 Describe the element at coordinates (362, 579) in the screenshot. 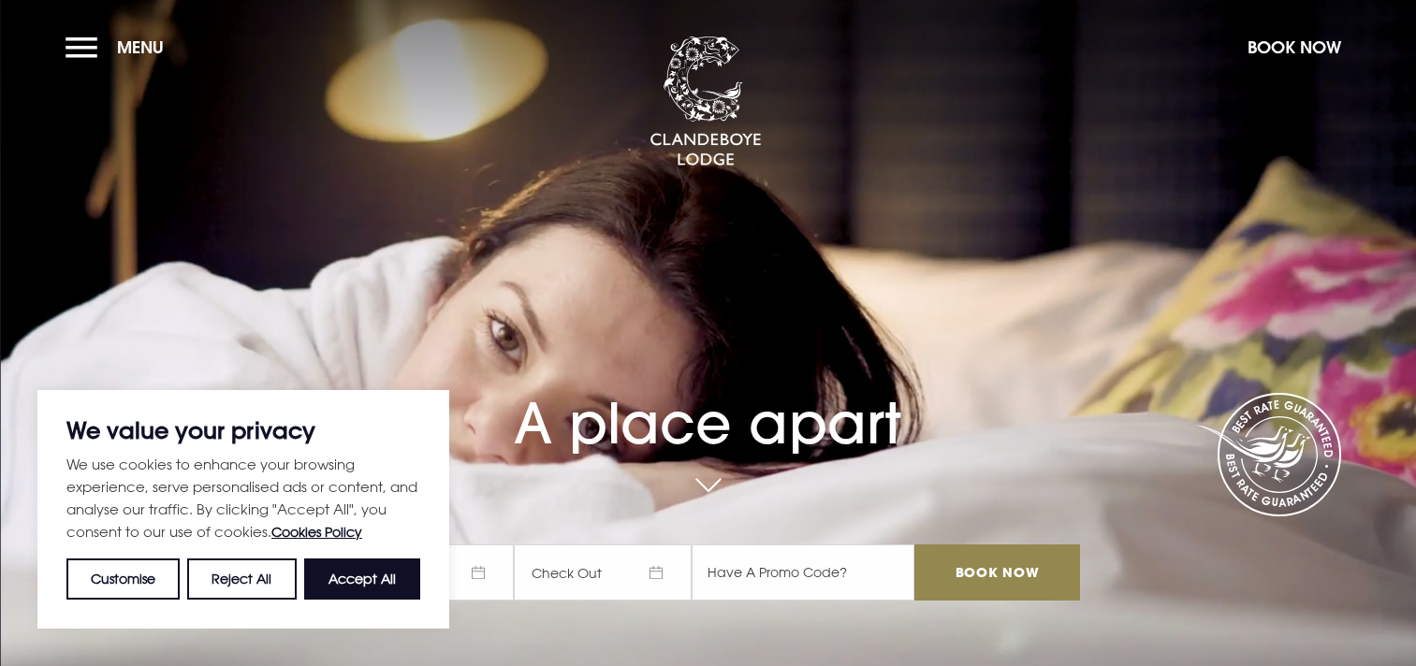

I see `button: Accept All` at that location.